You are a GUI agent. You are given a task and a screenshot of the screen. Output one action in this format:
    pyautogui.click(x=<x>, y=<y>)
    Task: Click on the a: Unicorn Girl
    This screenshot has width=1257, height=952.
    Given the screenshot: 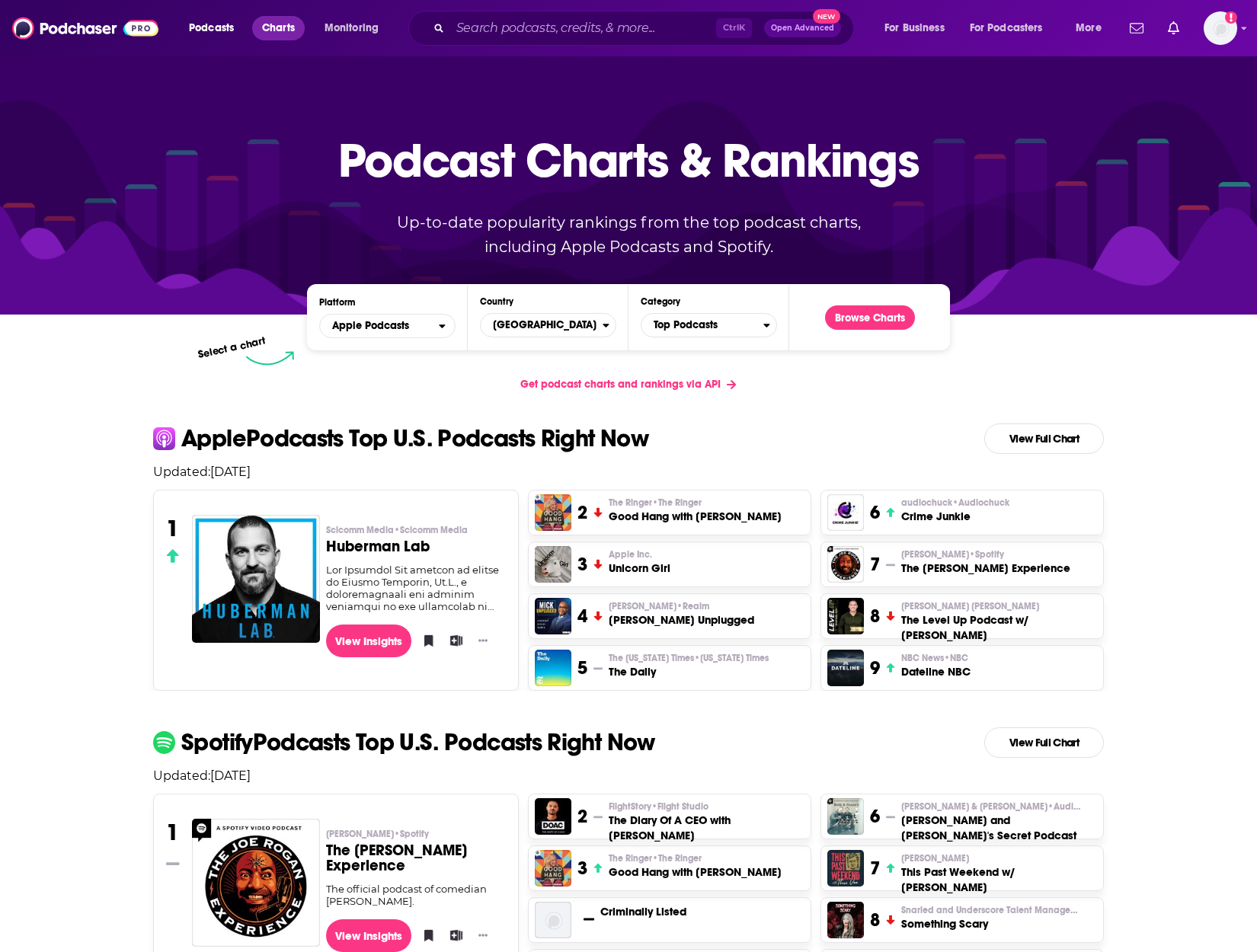 What is the action you would take?
    pyautogui.click(x=553, y=565)
    